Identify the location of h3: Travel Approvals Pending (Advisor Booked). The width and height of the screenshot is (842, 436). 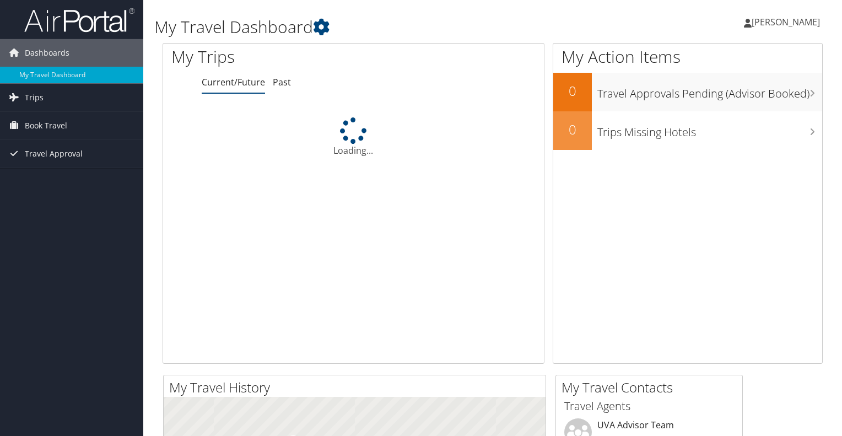
(709, 91).